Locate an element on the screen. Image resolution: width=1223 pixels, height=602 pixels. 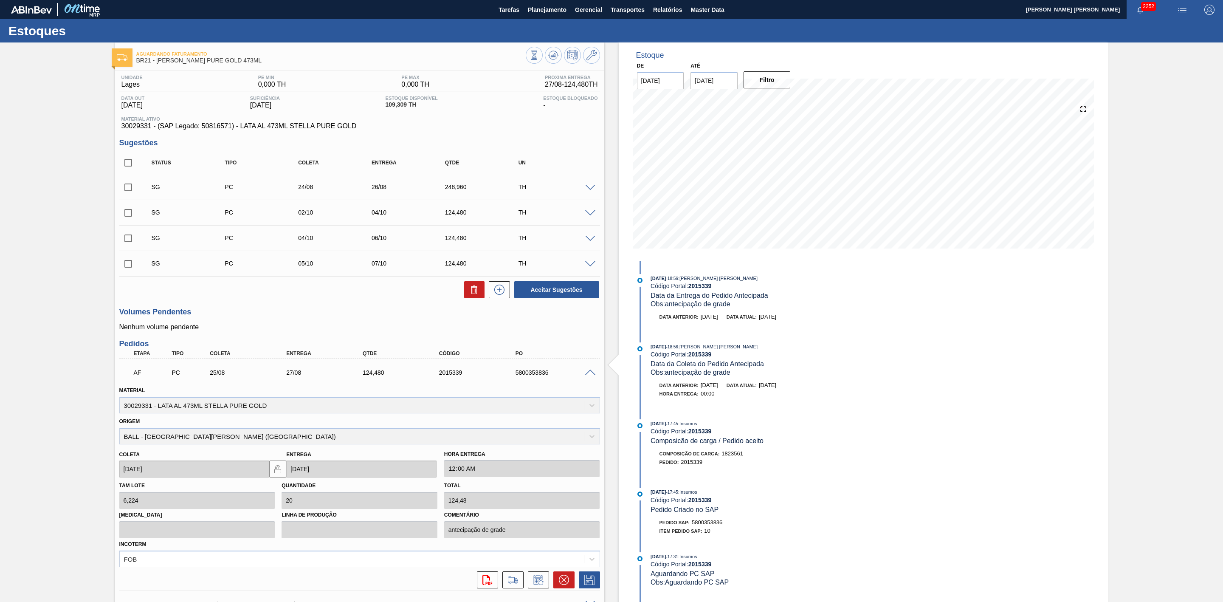
div: 248,960 is located at coordinates (485, 187).